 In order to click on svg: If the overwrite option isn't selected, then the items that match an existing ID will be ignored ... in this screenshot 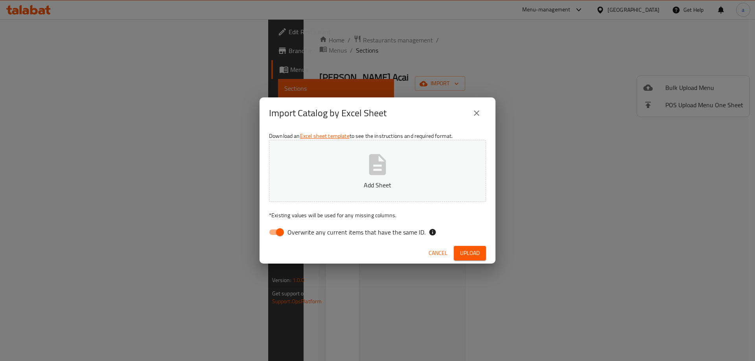, I will do `click(433, 232)`.